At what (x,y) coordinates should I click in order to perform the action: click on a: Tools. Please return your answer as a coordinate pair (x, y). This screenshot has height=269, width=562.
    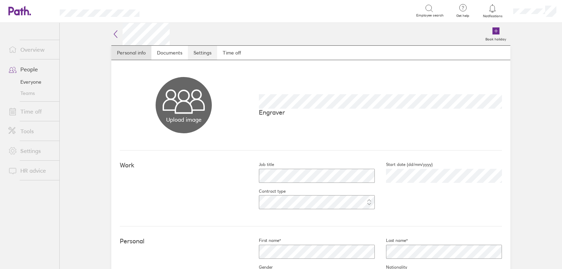
    Looking at the image, I should click on (31, 131).